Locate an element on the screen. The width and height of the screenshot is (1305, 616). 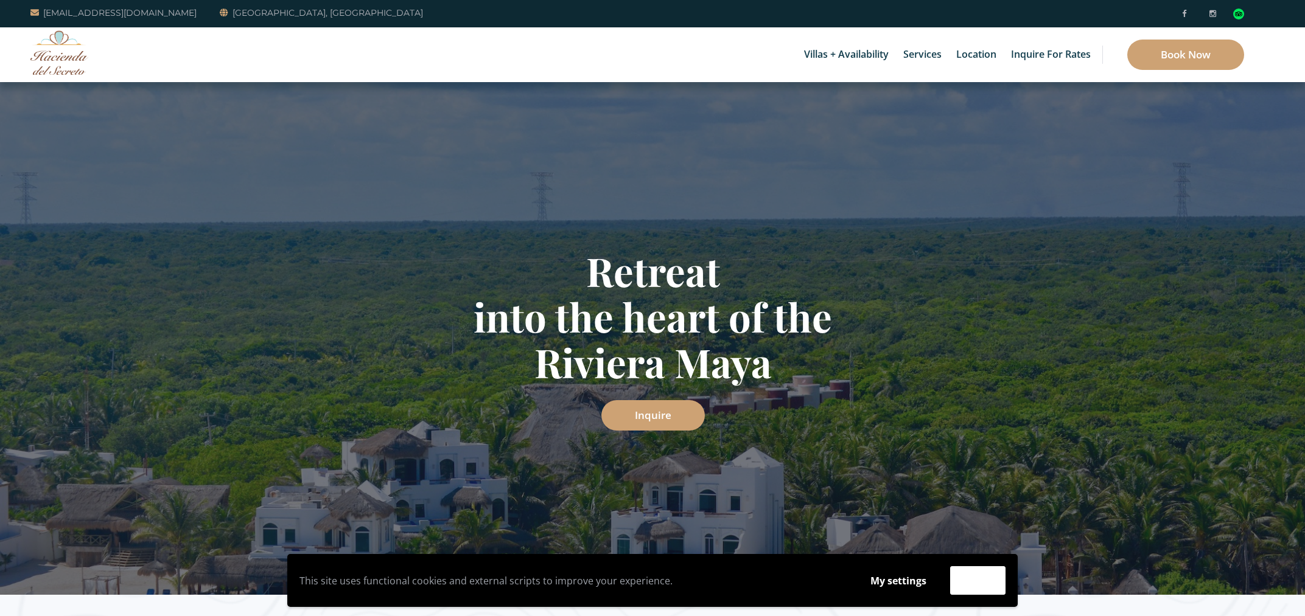
a: Book Now is located at coordinates (1185, 55).